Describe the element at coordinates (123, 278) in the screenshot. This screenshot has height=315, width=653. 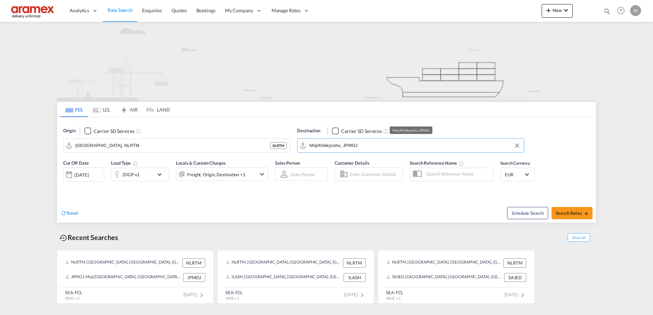
I see `div: JPMOJ, Moji/Kitakyushu, Japan, Greater China & Far East Asia, Asia Pacific` at that location.